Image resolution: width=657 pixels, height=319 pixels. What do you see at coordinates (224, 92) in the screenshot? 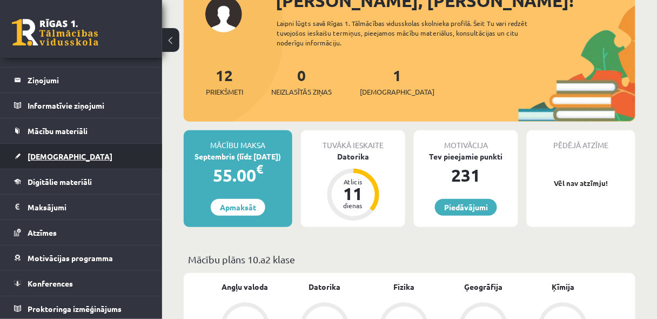
I see `span: Priekšmeti` at bounding box center [224, 92].